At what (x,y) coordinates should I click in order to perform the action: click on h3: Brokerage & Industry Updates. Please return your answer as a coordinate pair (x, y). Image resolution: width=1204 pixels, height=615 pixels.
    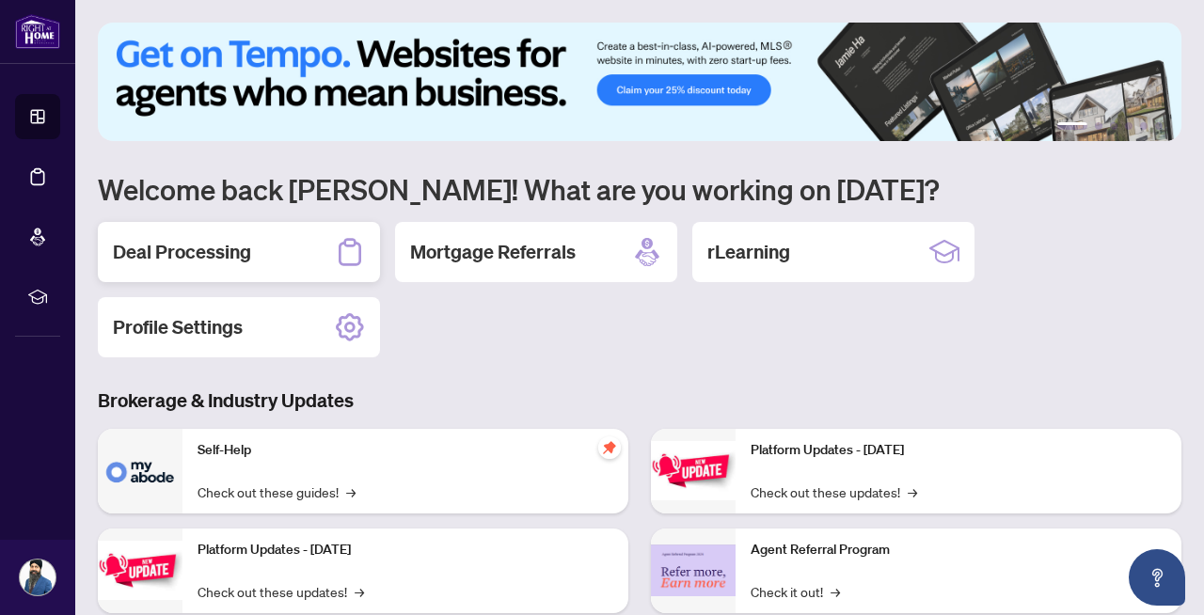
    Looking at the image, I should click on (640, 401).